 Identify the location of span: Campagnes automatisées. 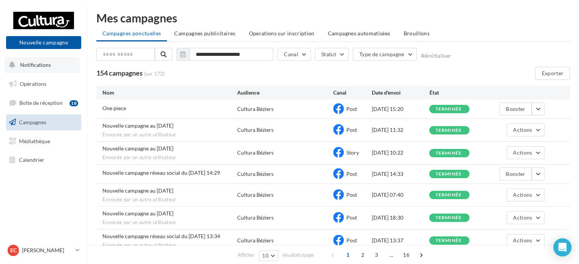
(359, 33).